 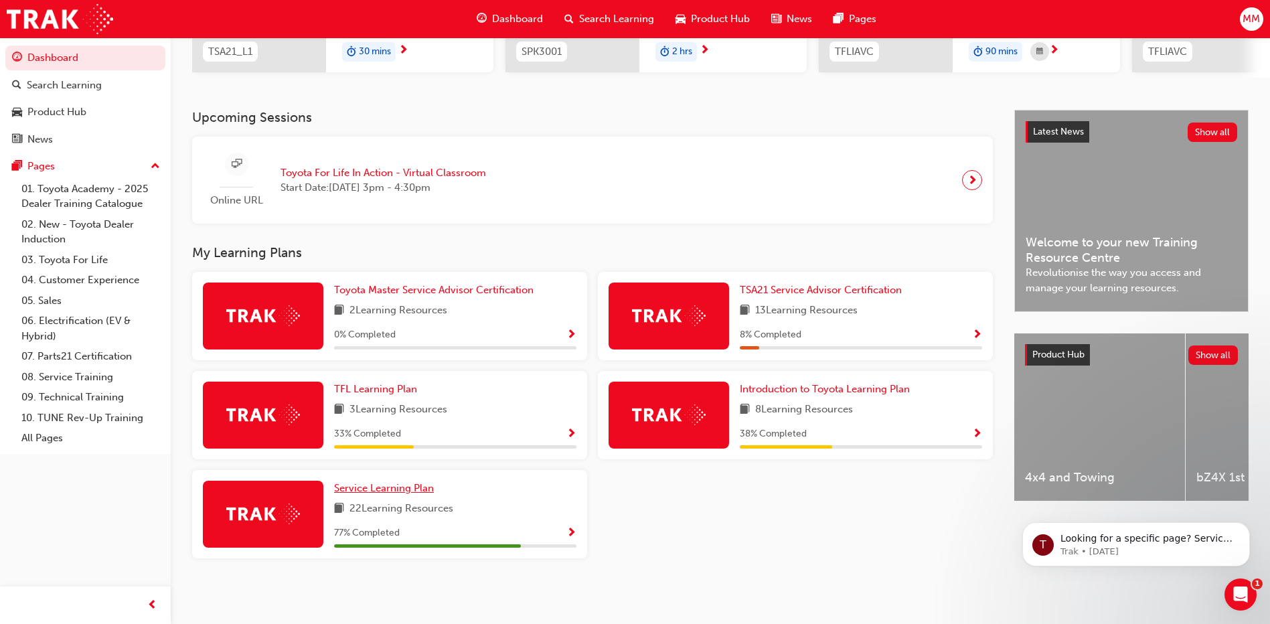 What do you see at coordinates (145, 58) in the screenshot?
I see `p: Message from Trak, sent 1w ago` at bounding box center [145, 58].